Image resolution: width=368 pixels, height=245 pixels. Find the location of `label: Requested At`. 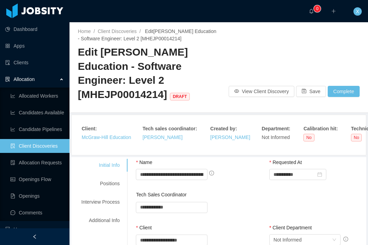

label: Requested At is located at coordinates (286, 162).